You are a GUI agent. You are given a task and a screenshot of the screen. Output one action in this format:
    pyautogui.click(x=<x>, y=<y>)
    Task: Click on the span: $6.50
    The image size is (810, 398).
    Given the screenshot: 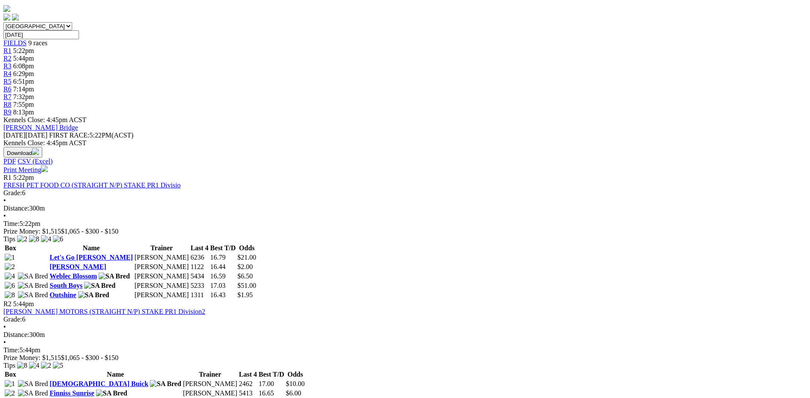 What is the action you would take?
    pyautogui.click(x=245, y=276)
    